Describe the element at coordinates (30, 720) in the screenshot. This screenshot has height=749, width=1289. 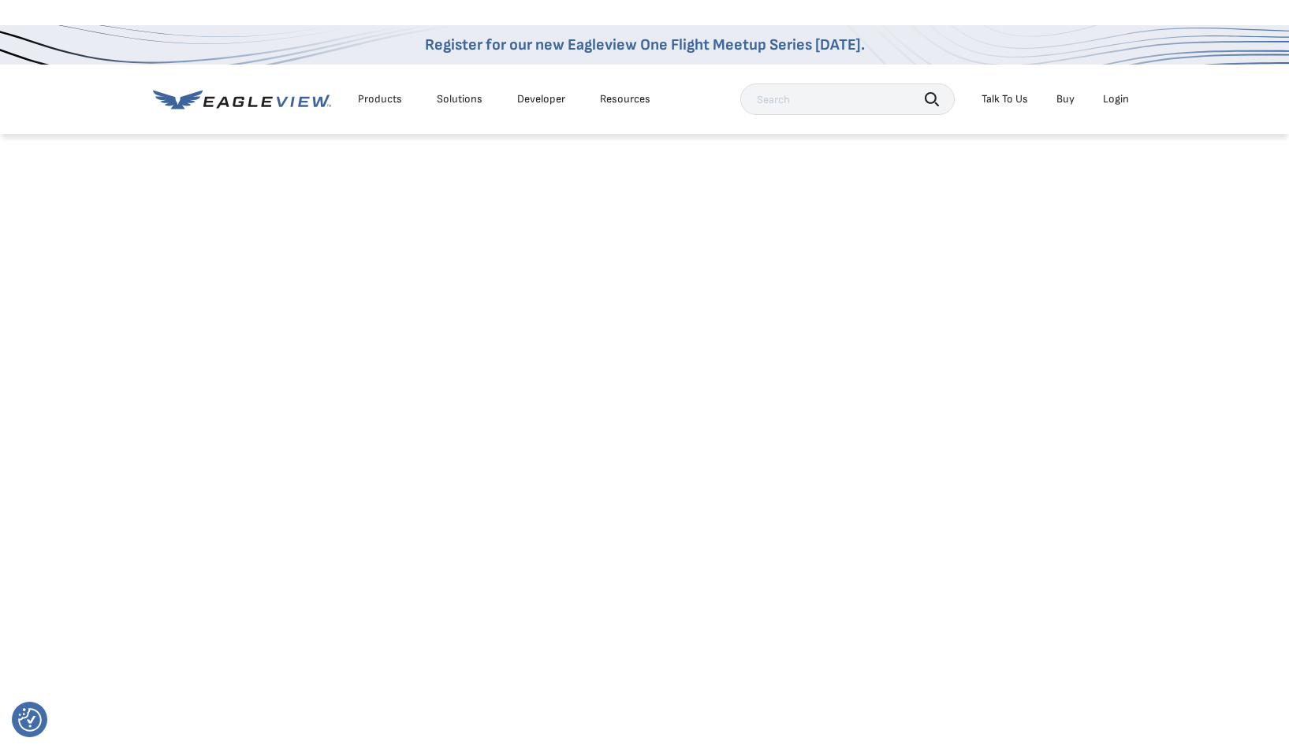
I see `button: Consent Preferences` at that location.